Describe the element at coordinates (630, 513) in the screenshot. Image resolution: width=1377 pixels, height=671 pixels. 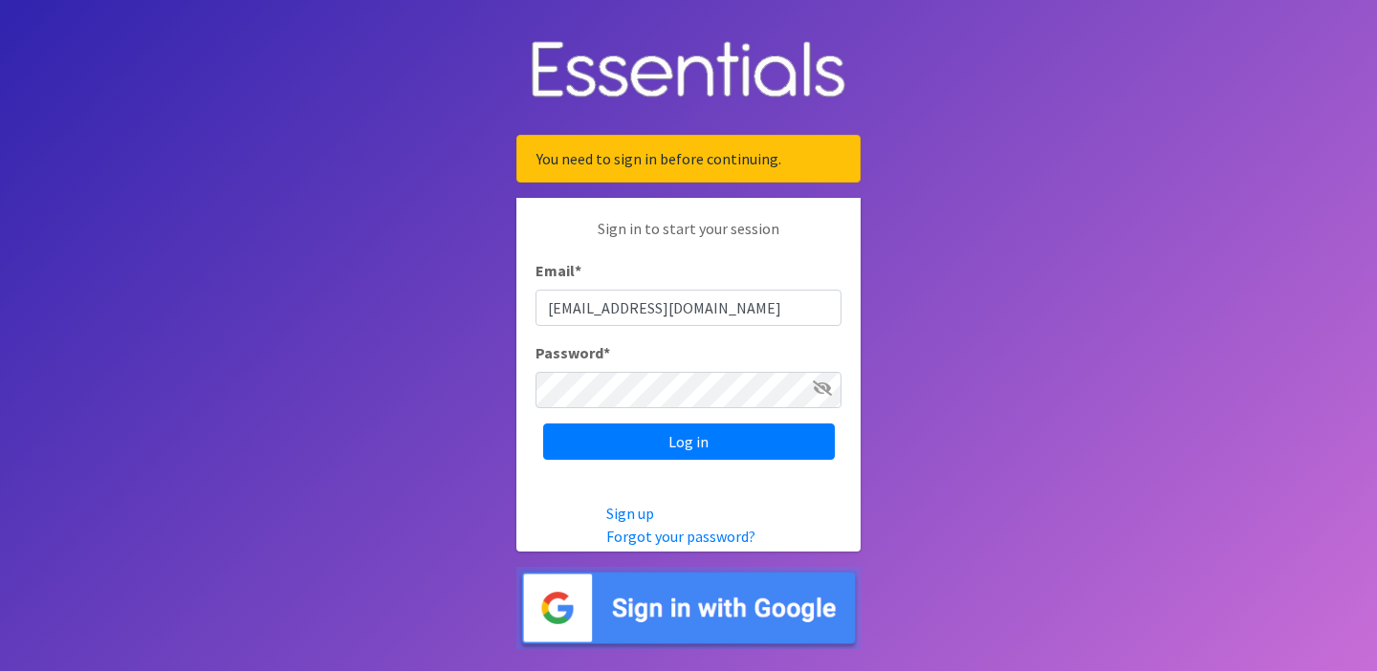
I see `a: Sign up` at that location.